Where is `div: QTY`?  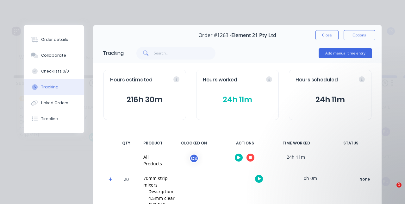
div: QTY is located at coordinates (126, 143).